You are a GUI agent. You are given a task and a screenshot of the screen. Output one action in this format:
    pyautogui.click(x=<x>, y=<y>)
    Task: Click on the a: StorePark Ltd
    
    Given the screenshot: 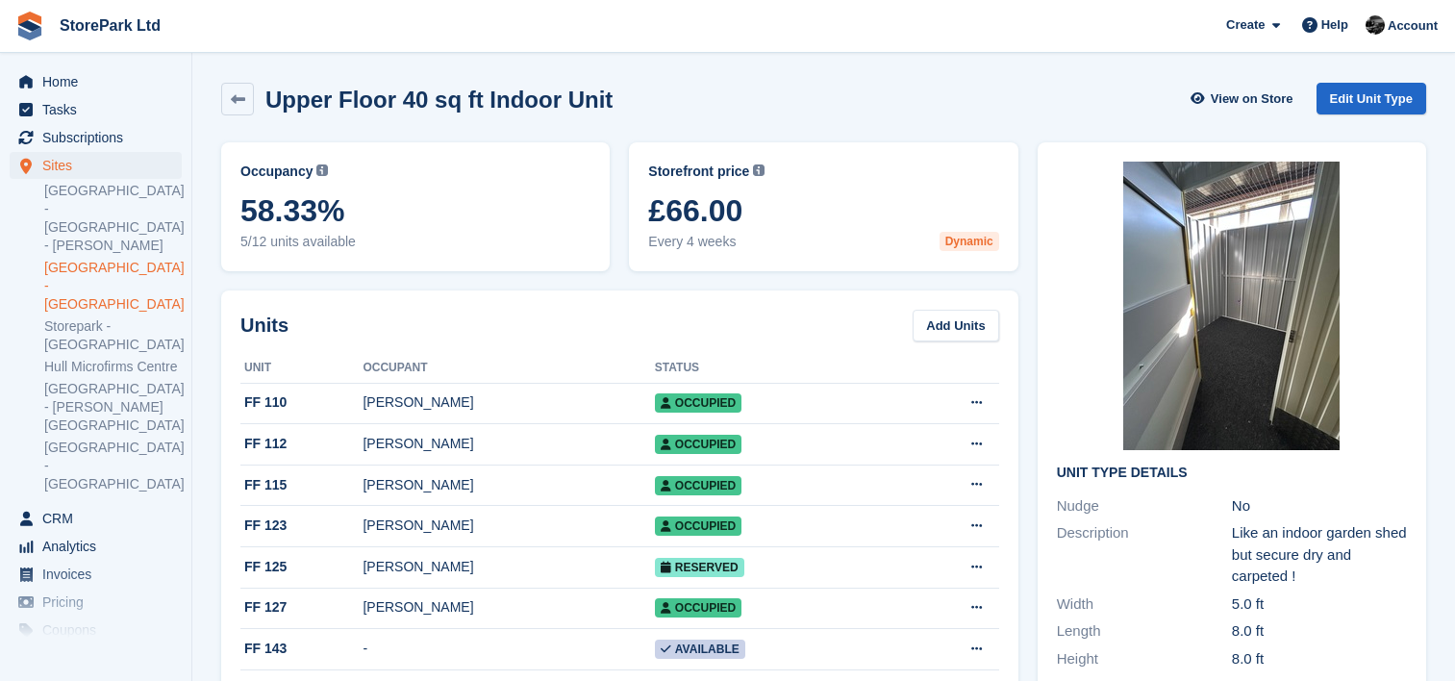 What is the action you would take?
    pyautogui.click(x=110, y=25)
    